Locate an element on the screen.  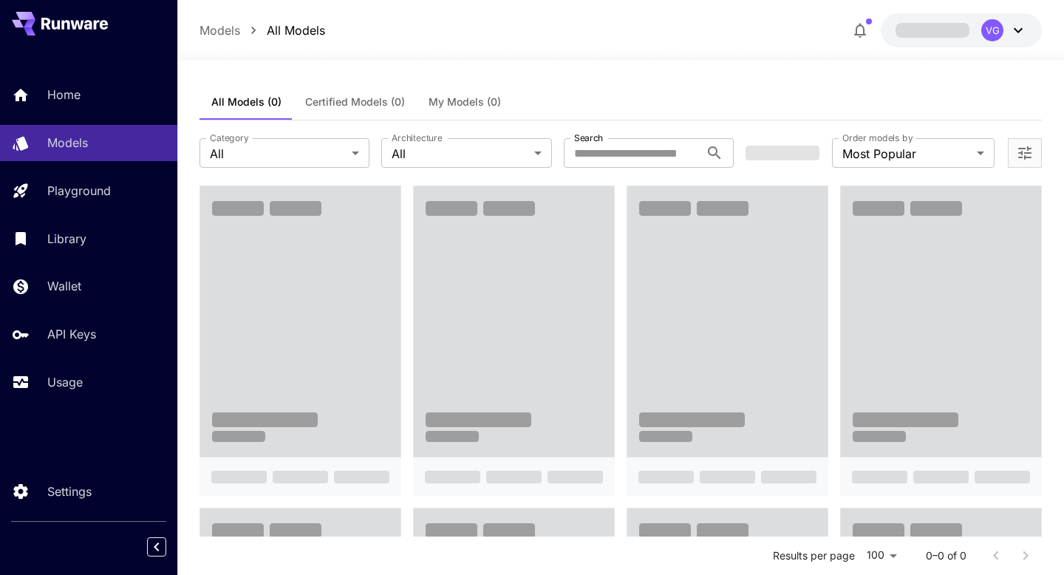
span: All Models (0) is located at coordinates (246, 102).